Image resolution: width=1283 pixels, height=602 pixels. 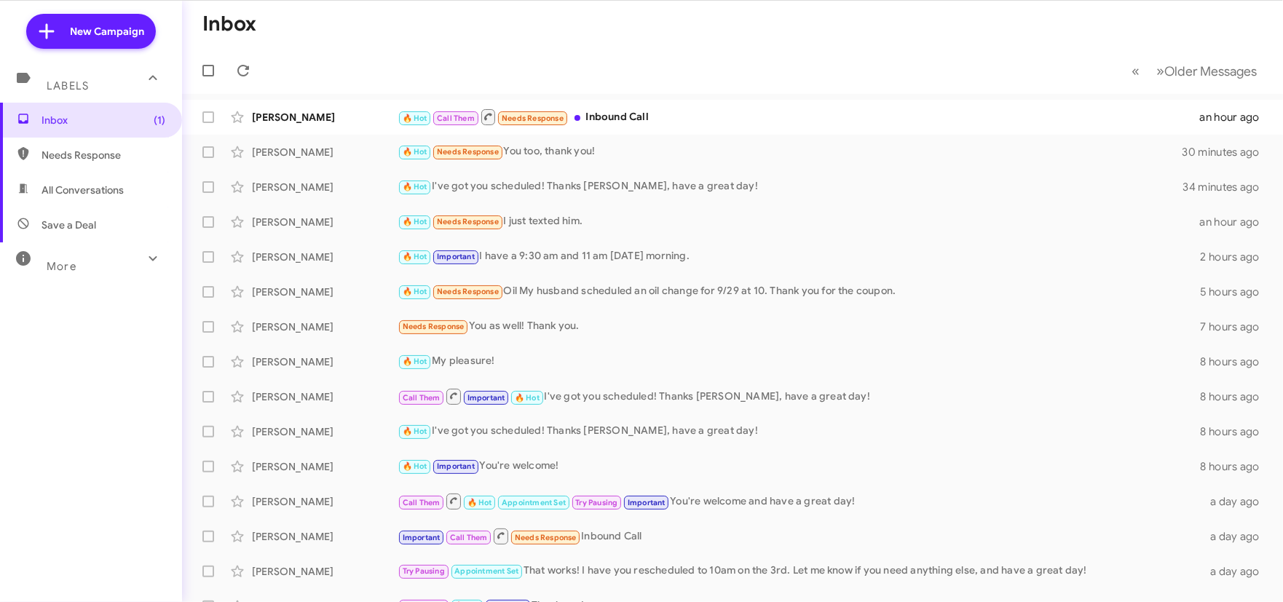 I want to click on a: New Campaign, so click(x=91, y=31).